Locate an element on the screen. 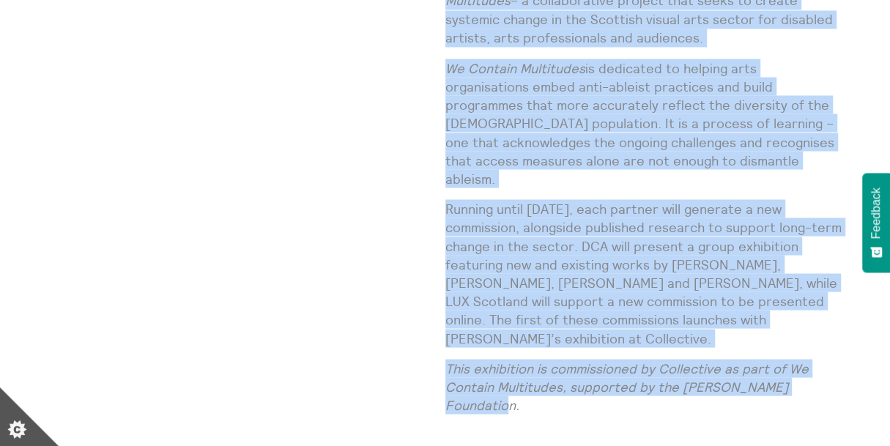  em: We Contain Multitudes is located at coordinates (515, 67).